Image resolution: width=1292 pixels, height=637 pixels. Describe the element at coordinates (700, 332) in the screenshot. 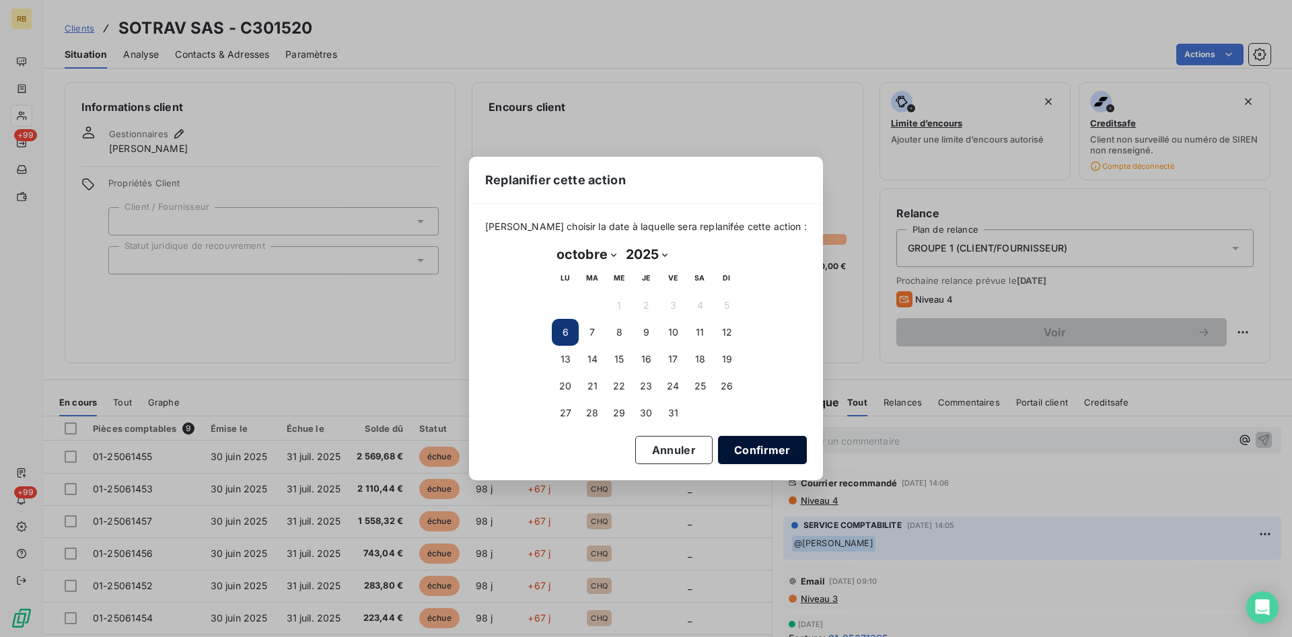

I see `button: 11` at that location.